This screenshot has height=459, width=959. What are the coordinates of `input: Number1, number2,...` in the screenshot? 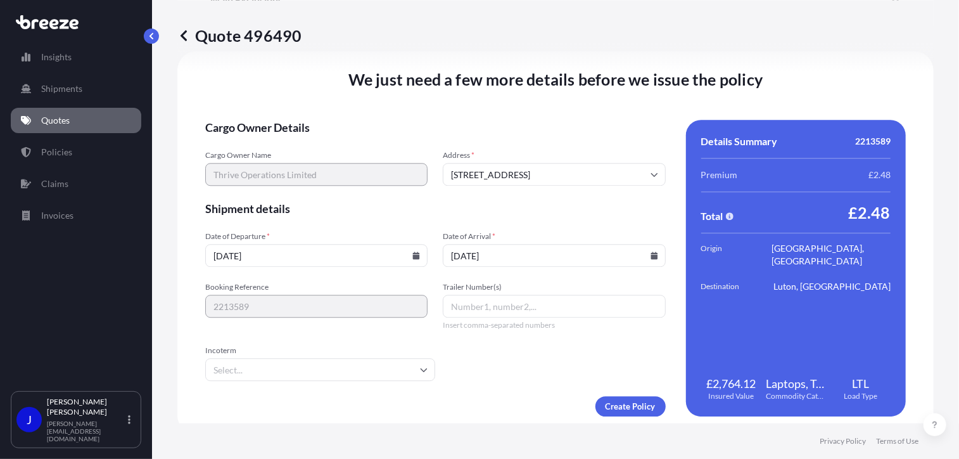 It's located at (554, 306).